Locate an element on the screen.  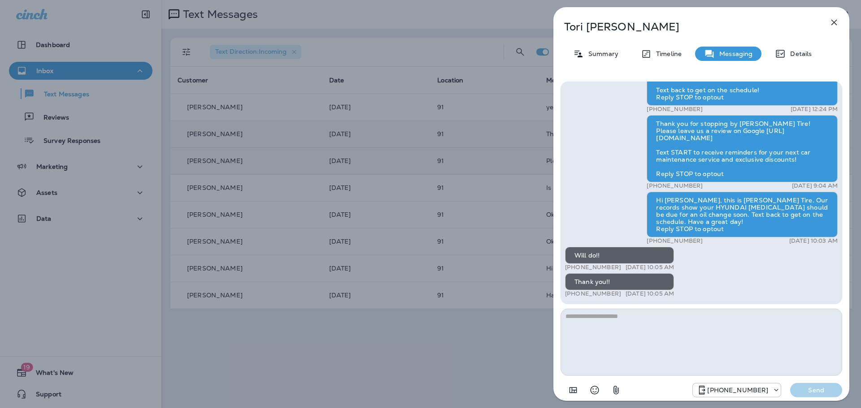
p: Timeline is located at coordinates (666, 54).